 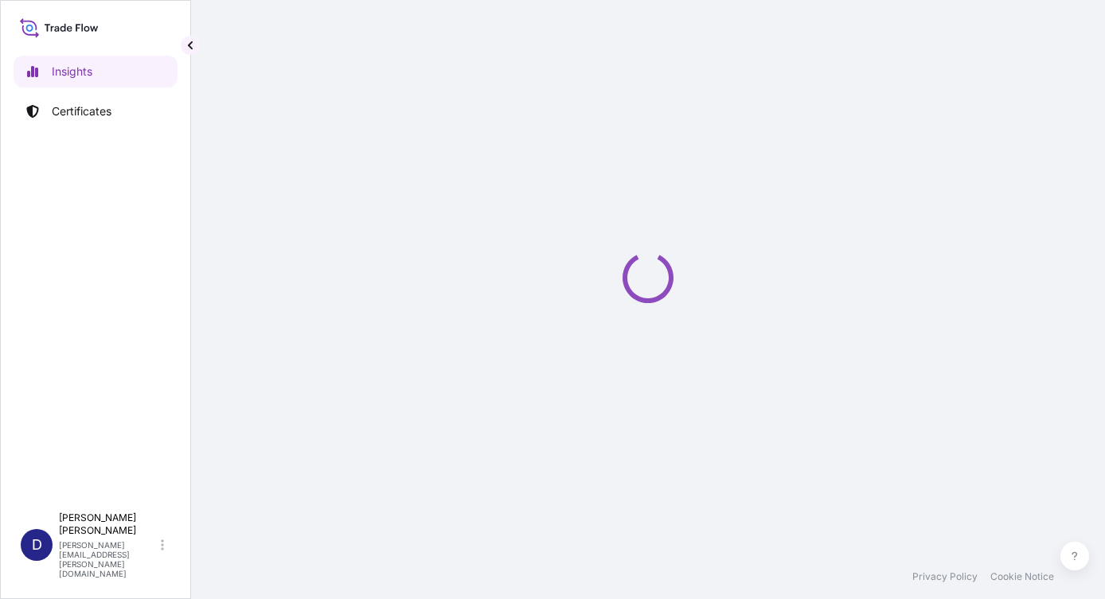 What do you see at coordinates (81, 111) in the screenshot?
I see `p: Certificates` at bounding box center [81, 111].